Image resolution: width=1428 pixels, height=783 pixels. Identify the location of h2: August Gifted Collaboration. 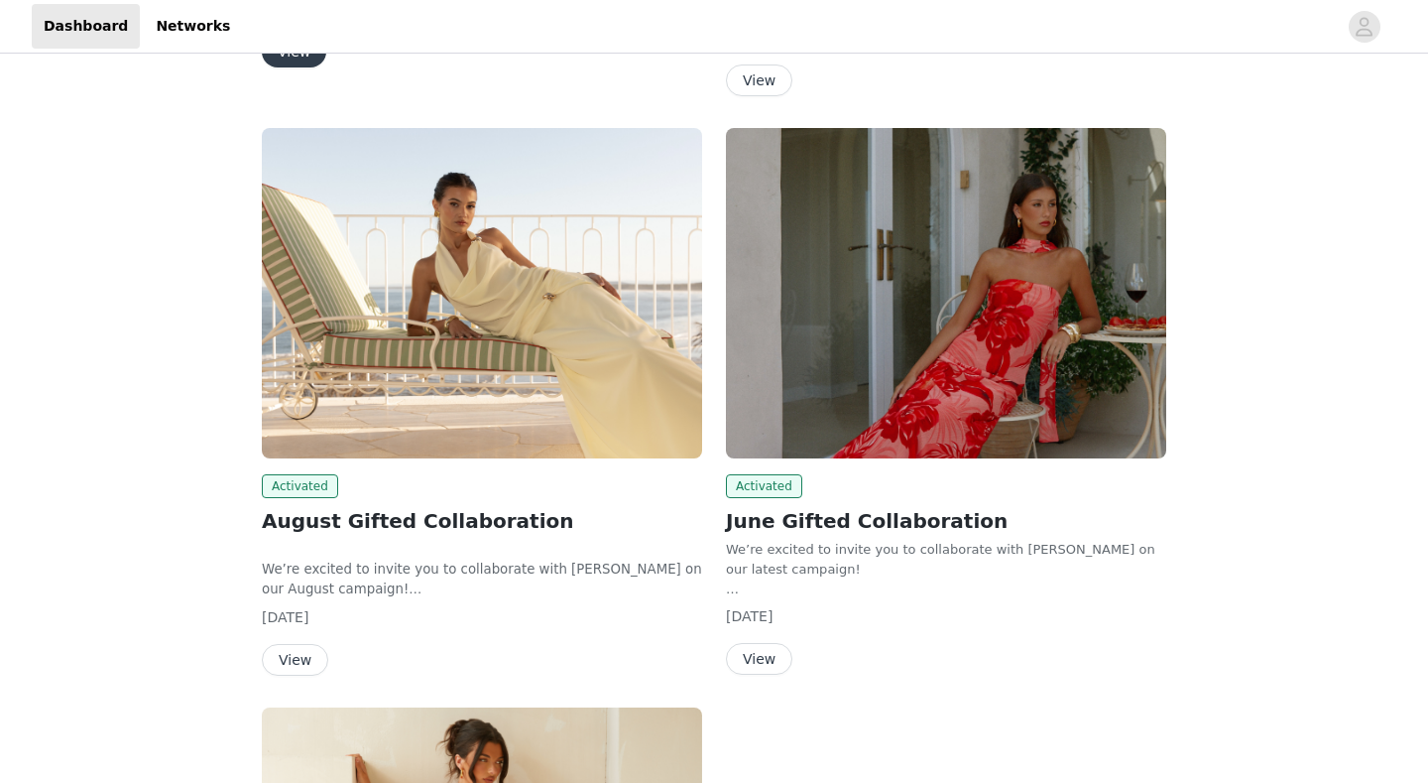
(482, 521).